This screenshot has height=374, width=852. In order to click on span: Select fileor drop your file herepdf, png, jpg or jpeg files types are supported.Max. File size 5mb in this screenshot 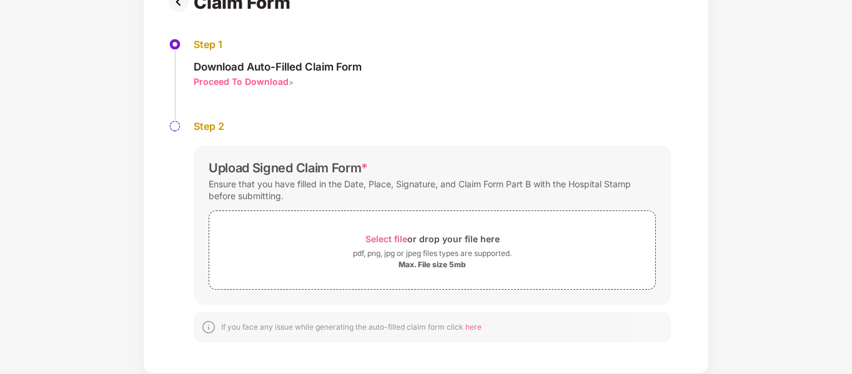, I will do `click(432, 250)`.